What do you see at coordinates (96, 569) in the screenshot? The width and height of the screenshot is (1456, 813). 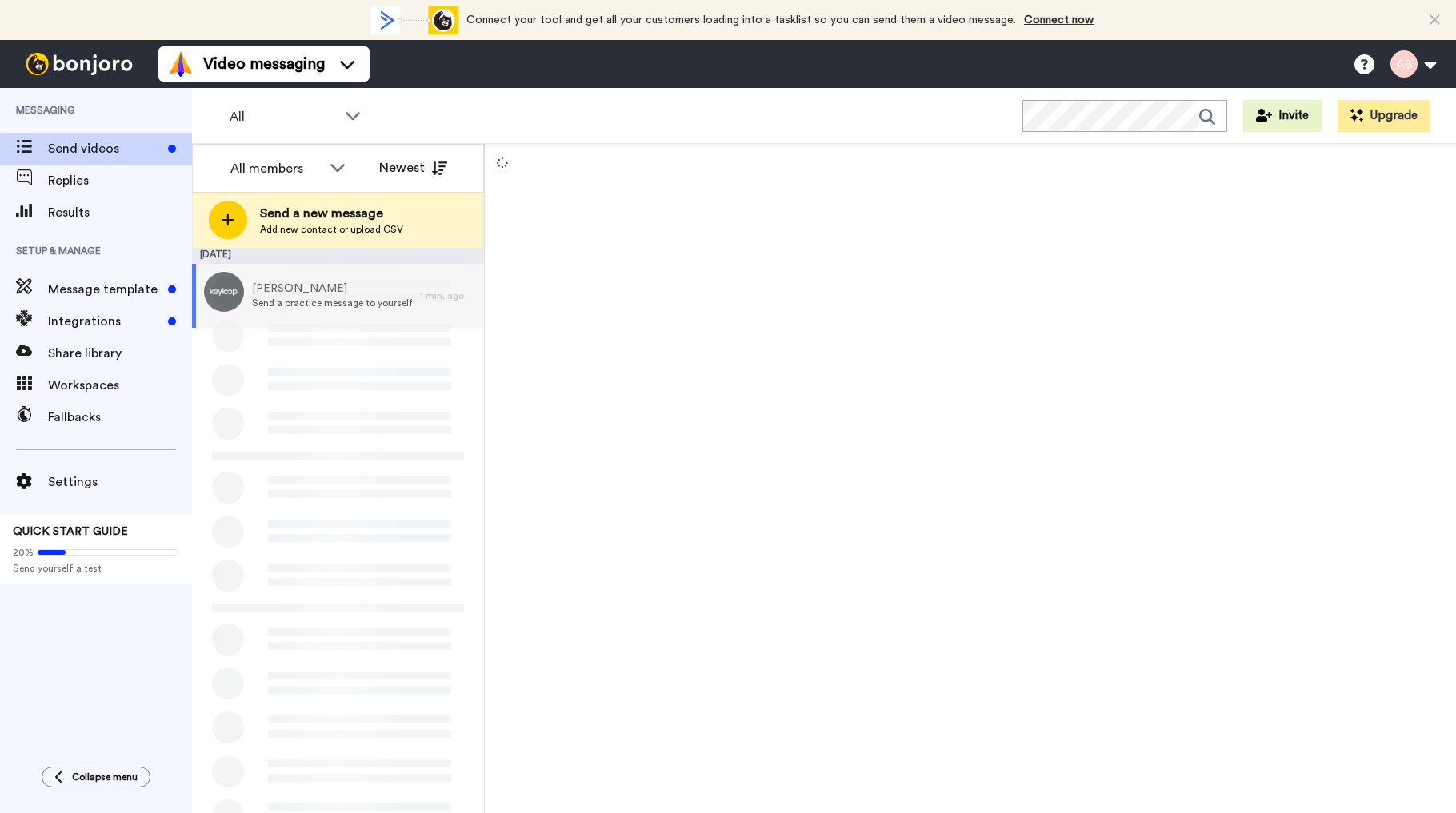 I see `span: Send yourself a test` at bounding box center [96, 569].